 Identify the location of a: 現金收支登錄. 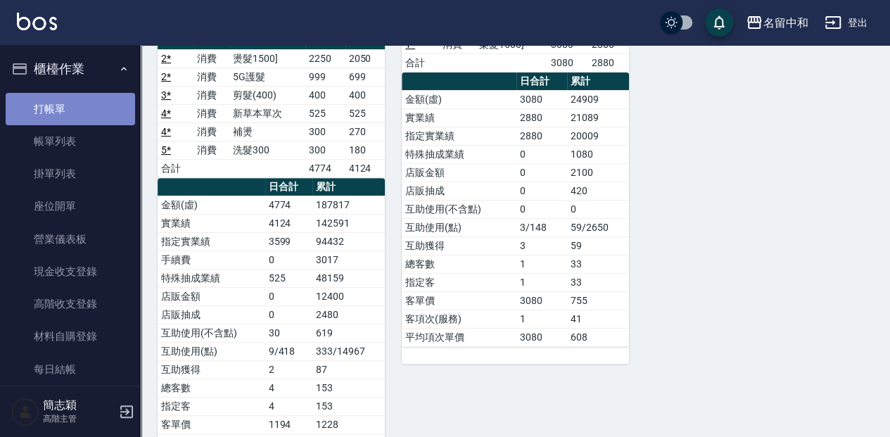
(70, 272).